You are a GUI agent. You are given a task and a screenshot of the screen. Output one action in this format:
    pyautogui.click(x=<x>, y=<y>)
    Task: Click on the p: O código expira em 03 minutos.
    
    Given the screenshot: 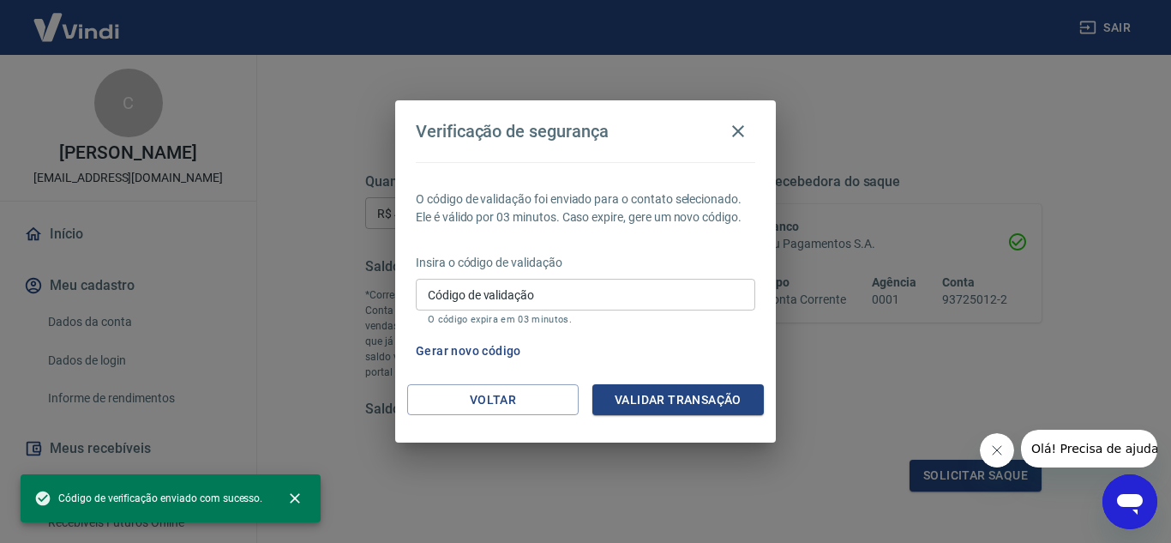 What is the action you would take?
    pyautogui.click(x=585, y=319)
    